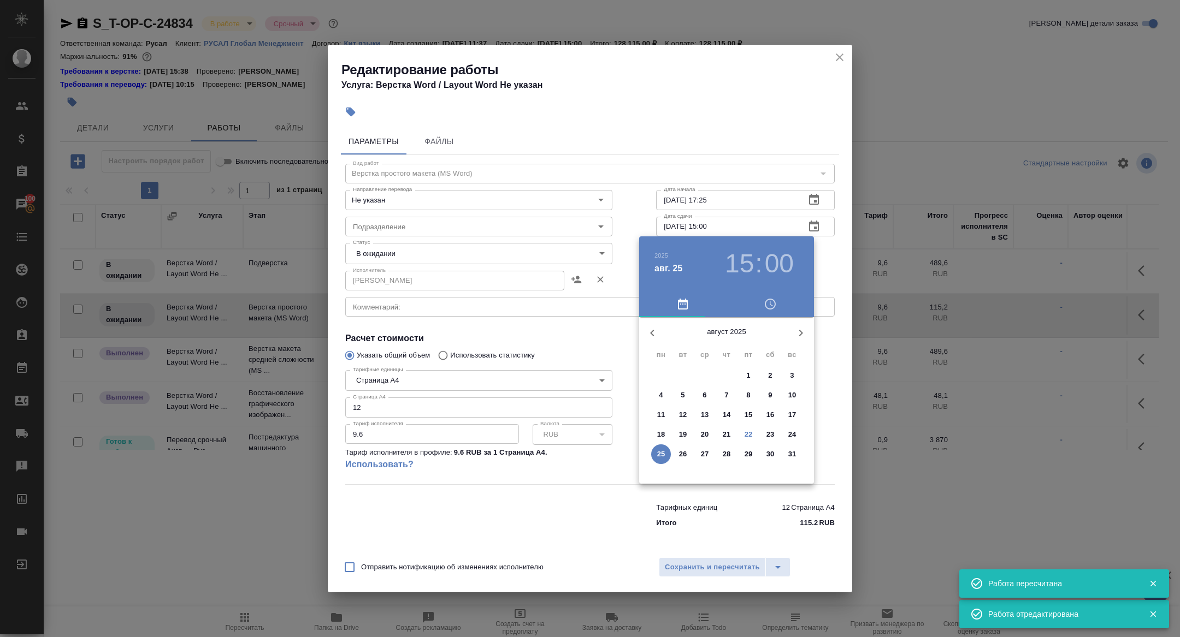 The height and width of the screenshot is (637, 1180). What do you see at coordinates (661, 435) in the screenshot?
I see `p: 18` at bounding box center [661, 435].